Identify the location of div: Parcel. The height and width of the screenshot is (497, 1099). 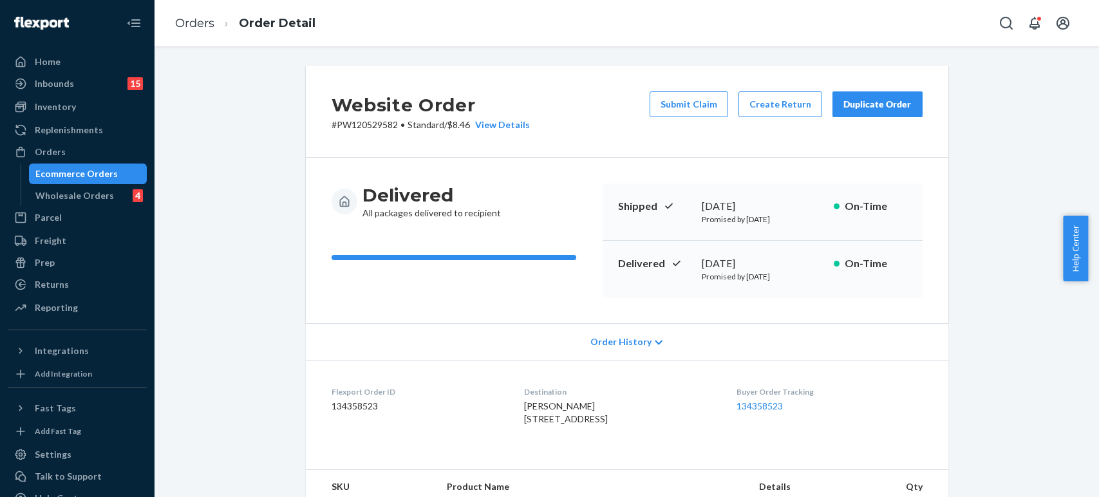
(48, 218).